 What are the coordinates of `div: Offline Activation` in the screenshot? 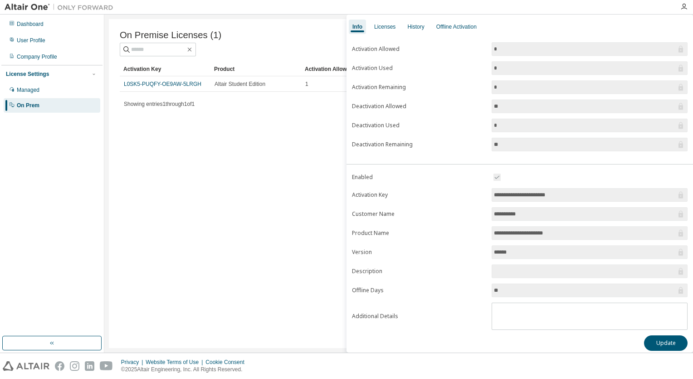 It's located at (457, 27).